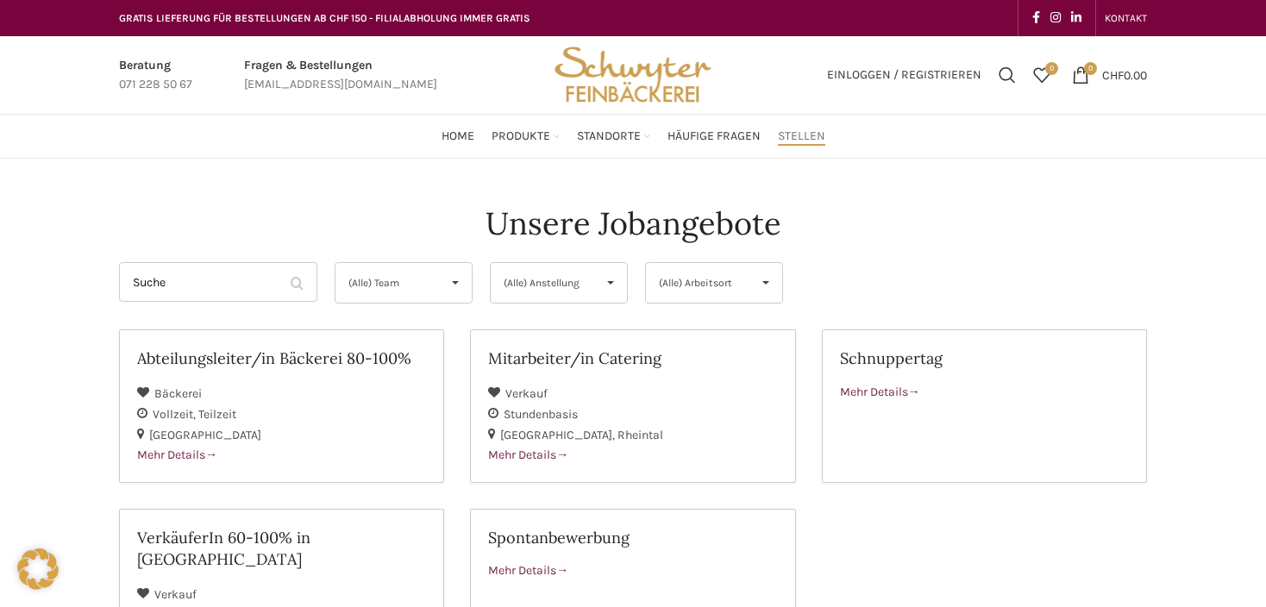 This screenshot has height=607, width=1266. Describe the element at coordinates (633, 136) in the screenshot. I see `div: Main navigation` at that location.